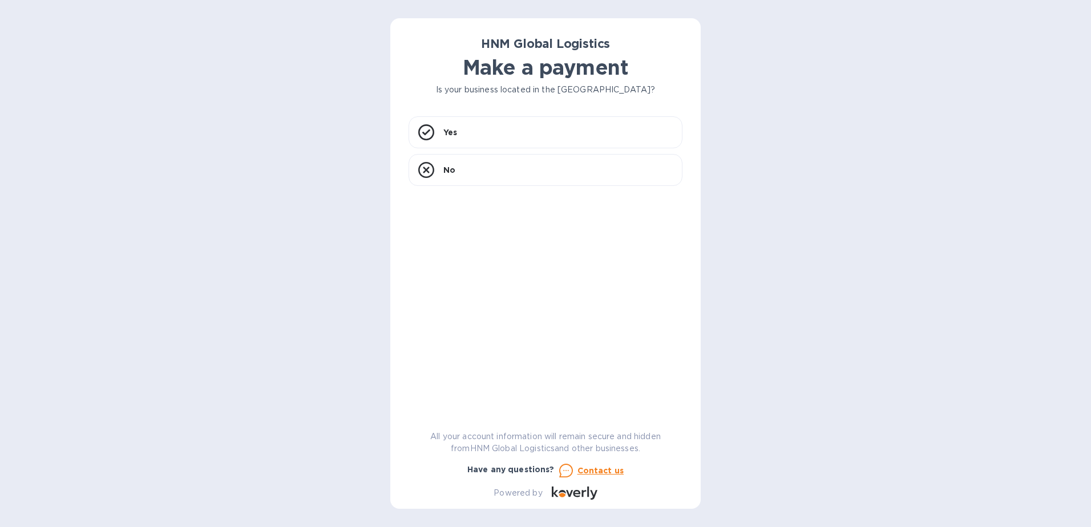  I want to click on p: Yes, so click(450, 132).